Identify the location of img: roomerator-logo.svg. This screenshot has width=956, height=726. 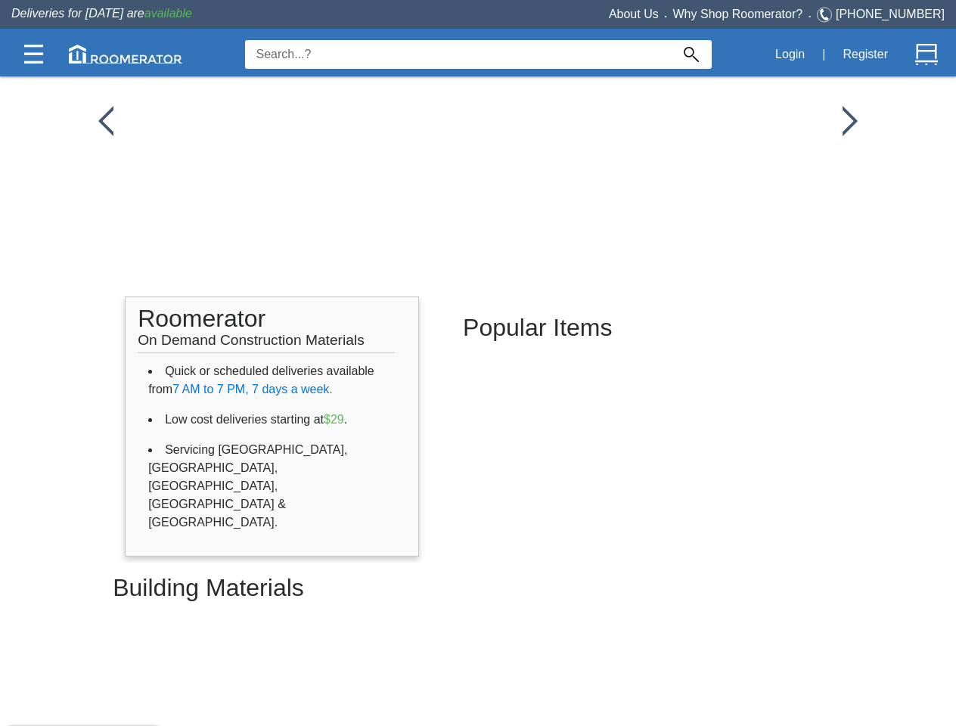
(126, 54).